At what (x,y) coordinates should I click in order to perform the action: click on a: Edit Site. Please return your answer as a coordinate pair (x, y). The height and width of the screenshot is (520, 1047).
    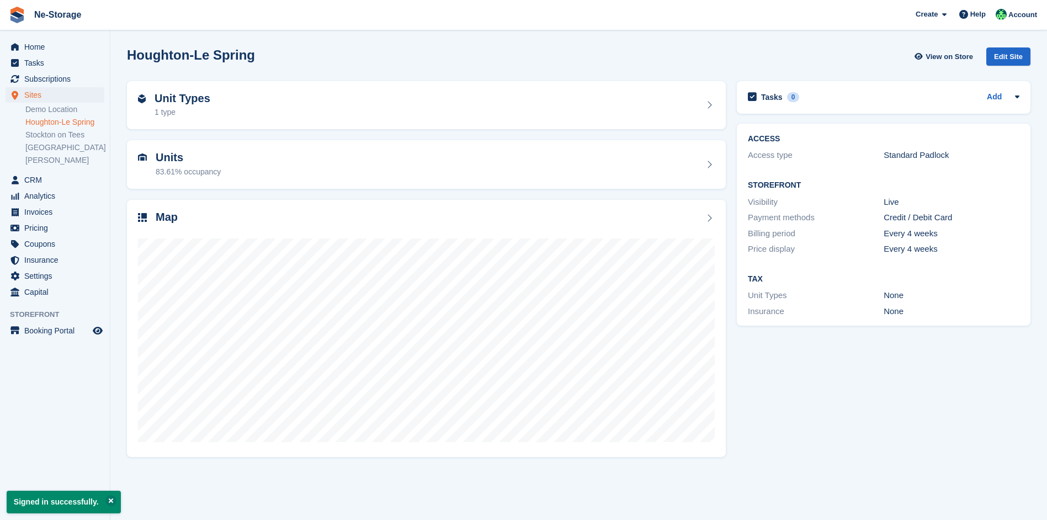
    Looking at the image, I should click on (1008, 58).